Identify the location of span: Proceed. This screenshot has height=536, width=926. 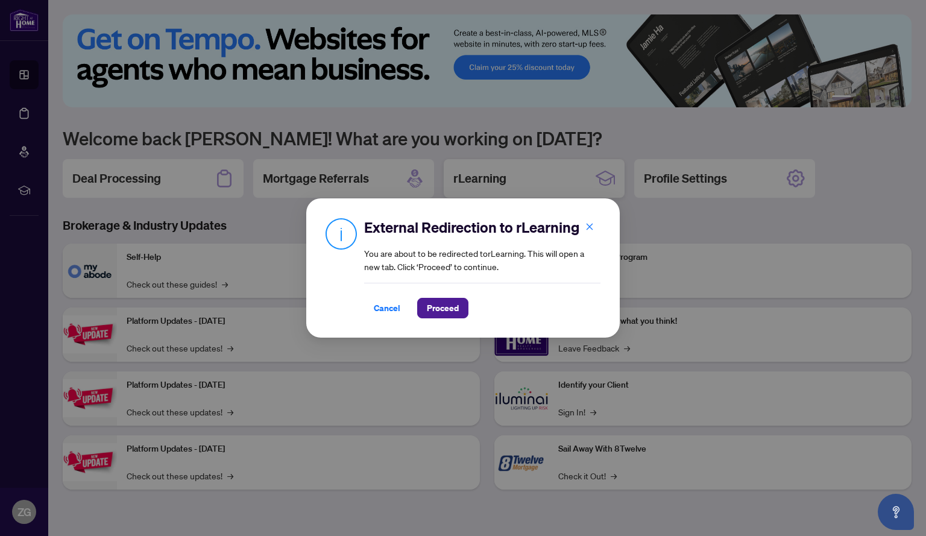
(442, 308).